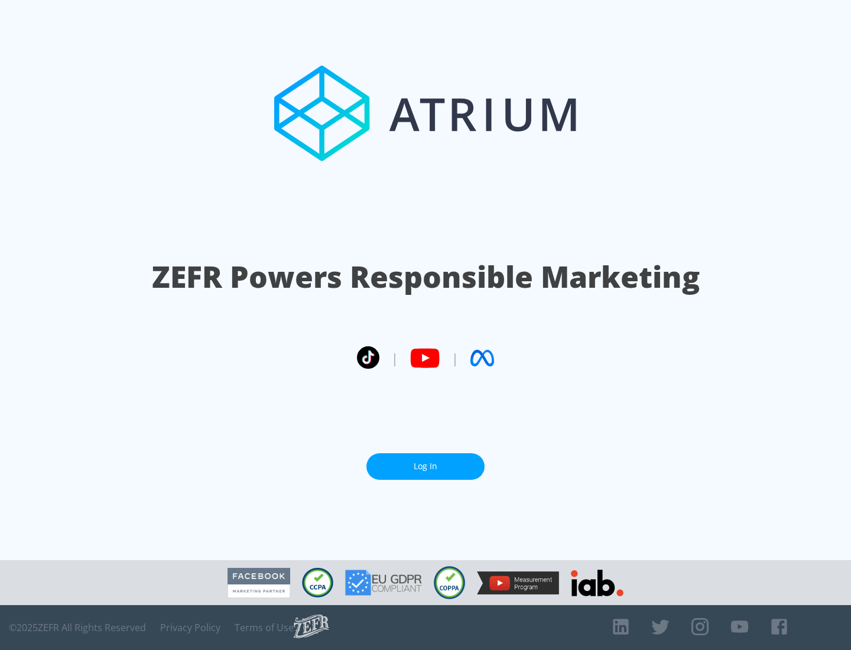 The width and height of the screenshot is (851, 650). Describe the element at coordinates (597, 583) in the screenshot. I see `img: IAB` at that location.